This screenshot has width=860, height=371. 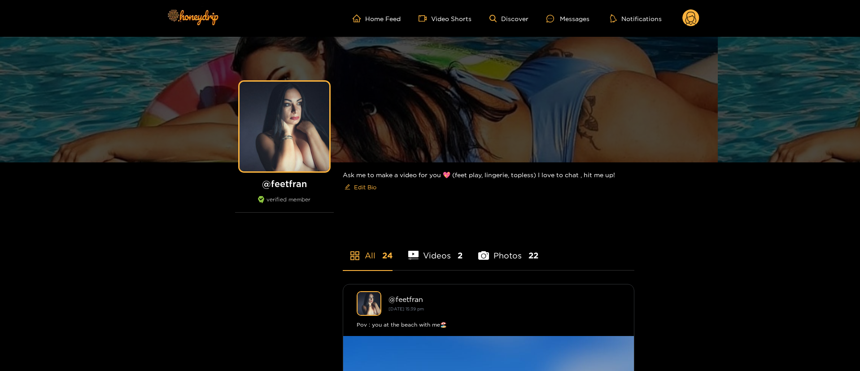 I want to click on a: Home Feed, so click(x=376, y=18).